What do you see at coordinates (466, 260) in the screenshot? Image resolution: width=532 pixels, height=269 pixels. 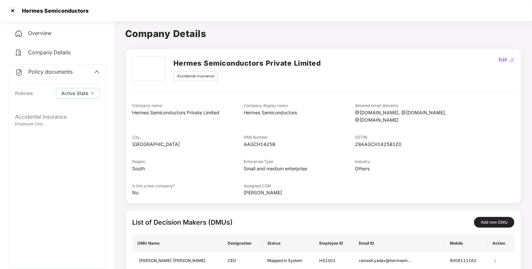 I see `div: 9008111162` at bounding box center [466, 260].